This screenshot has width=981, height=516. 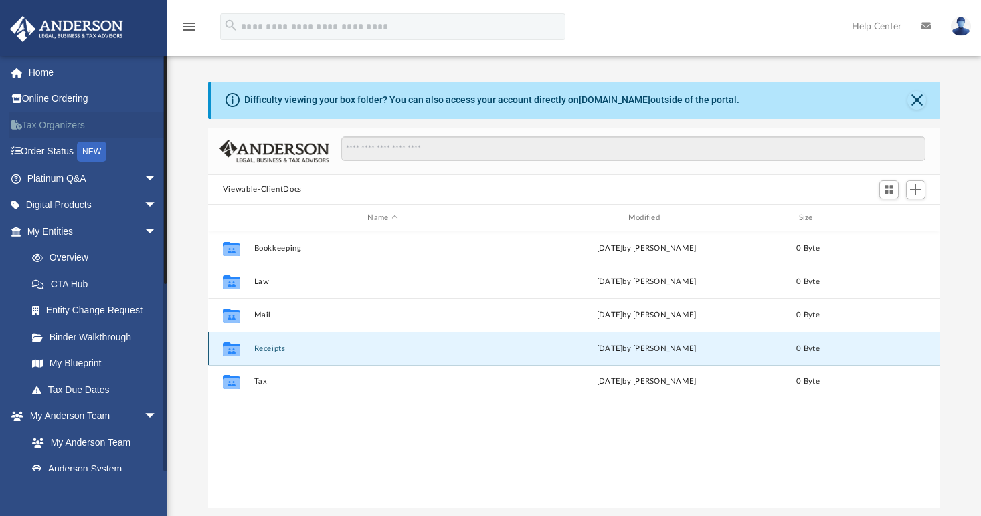 I want to click on a: Tax Organizers, so click(x=93, y=125).